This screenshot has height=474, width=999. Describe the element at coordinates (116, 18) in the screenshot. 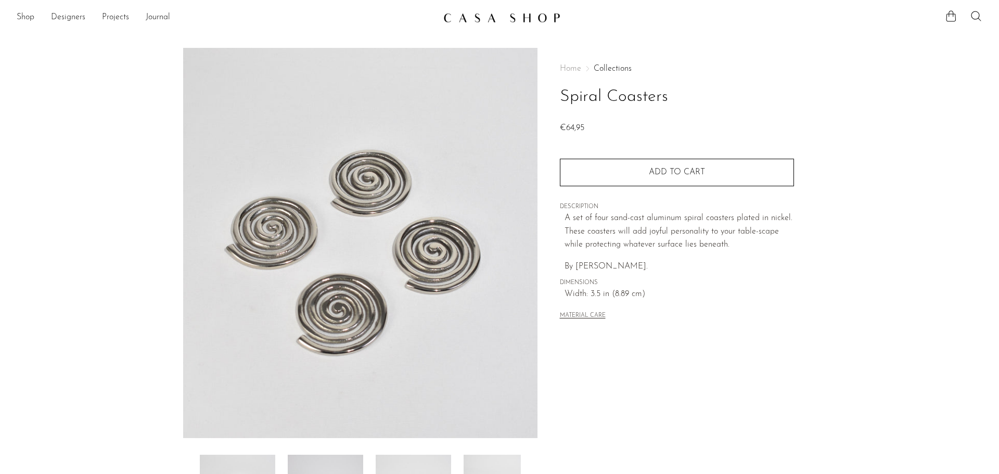

I see `a: Projects` at that location.